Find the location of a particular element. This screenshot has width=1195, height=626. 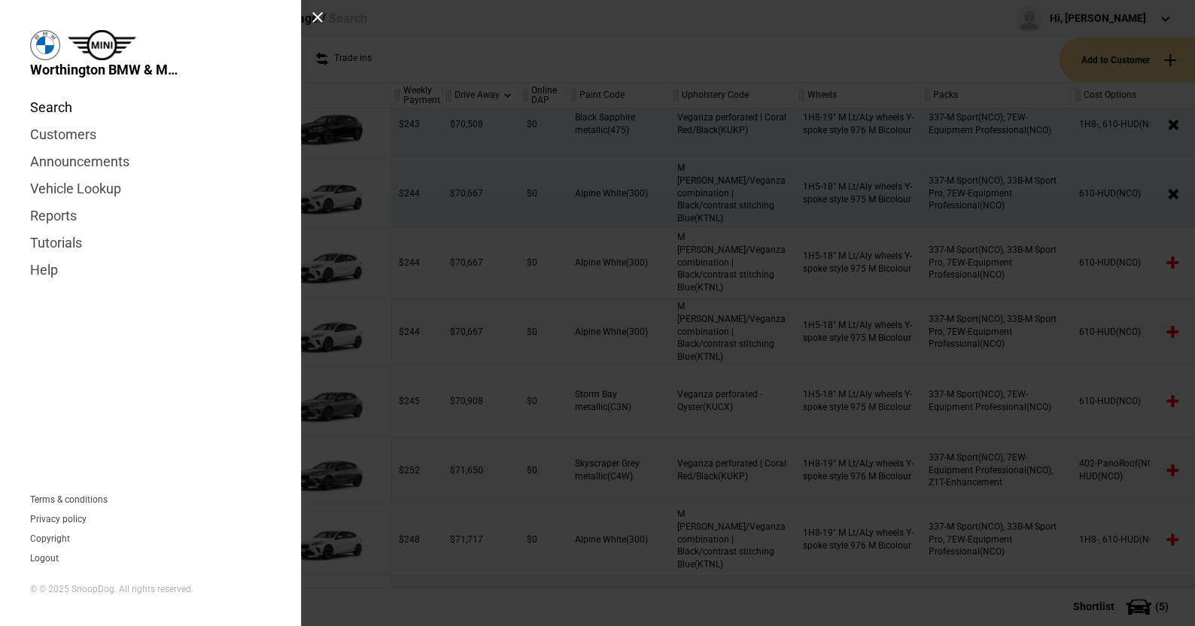

a: Vehicle Lookup is located at coordinates (150, 189).